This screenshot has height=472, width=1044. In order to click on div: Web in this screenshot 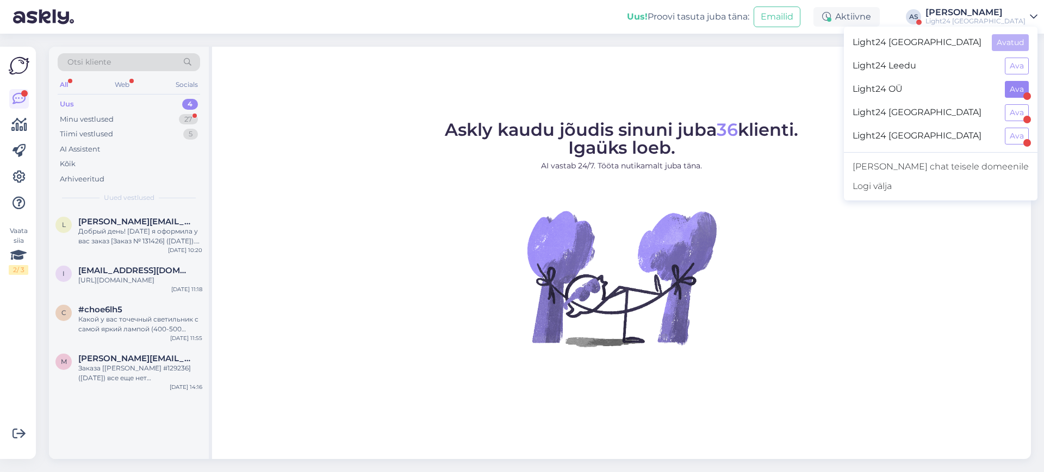, I will do `click(122, 85)`.